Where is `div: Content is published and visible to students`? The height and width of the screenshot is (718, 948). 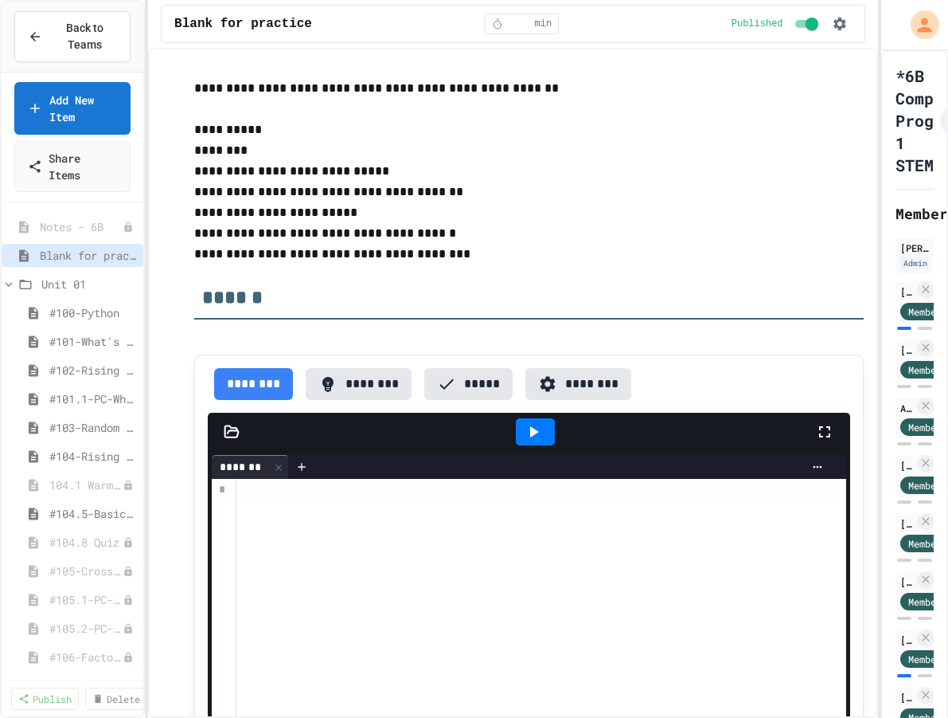
div: Content is published and visible to students is located at coordinates (776, 24).